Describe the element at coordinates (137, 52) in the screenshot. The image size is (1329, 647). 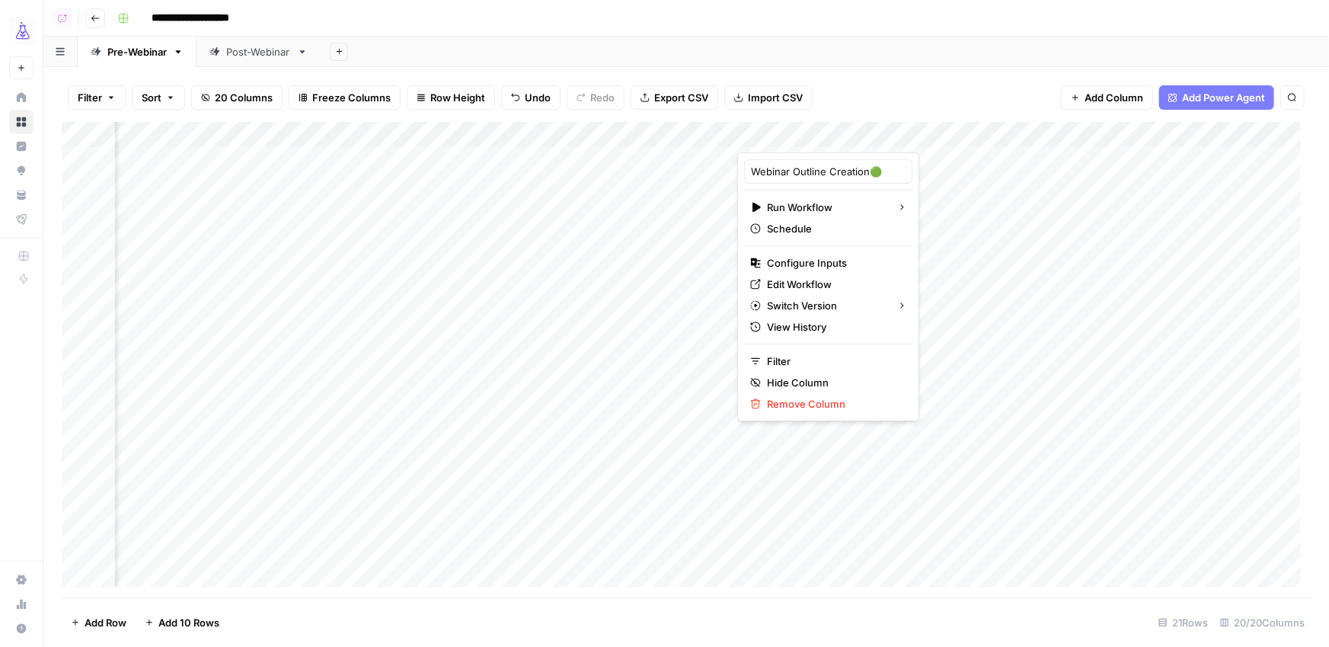
I see `a: Pre-Webinar` at that location.